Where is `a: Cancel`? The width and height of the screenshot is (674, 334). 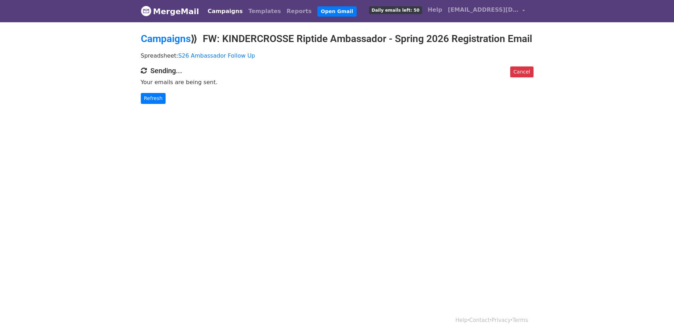
a: Cancel is located at coordinates (521, 72).